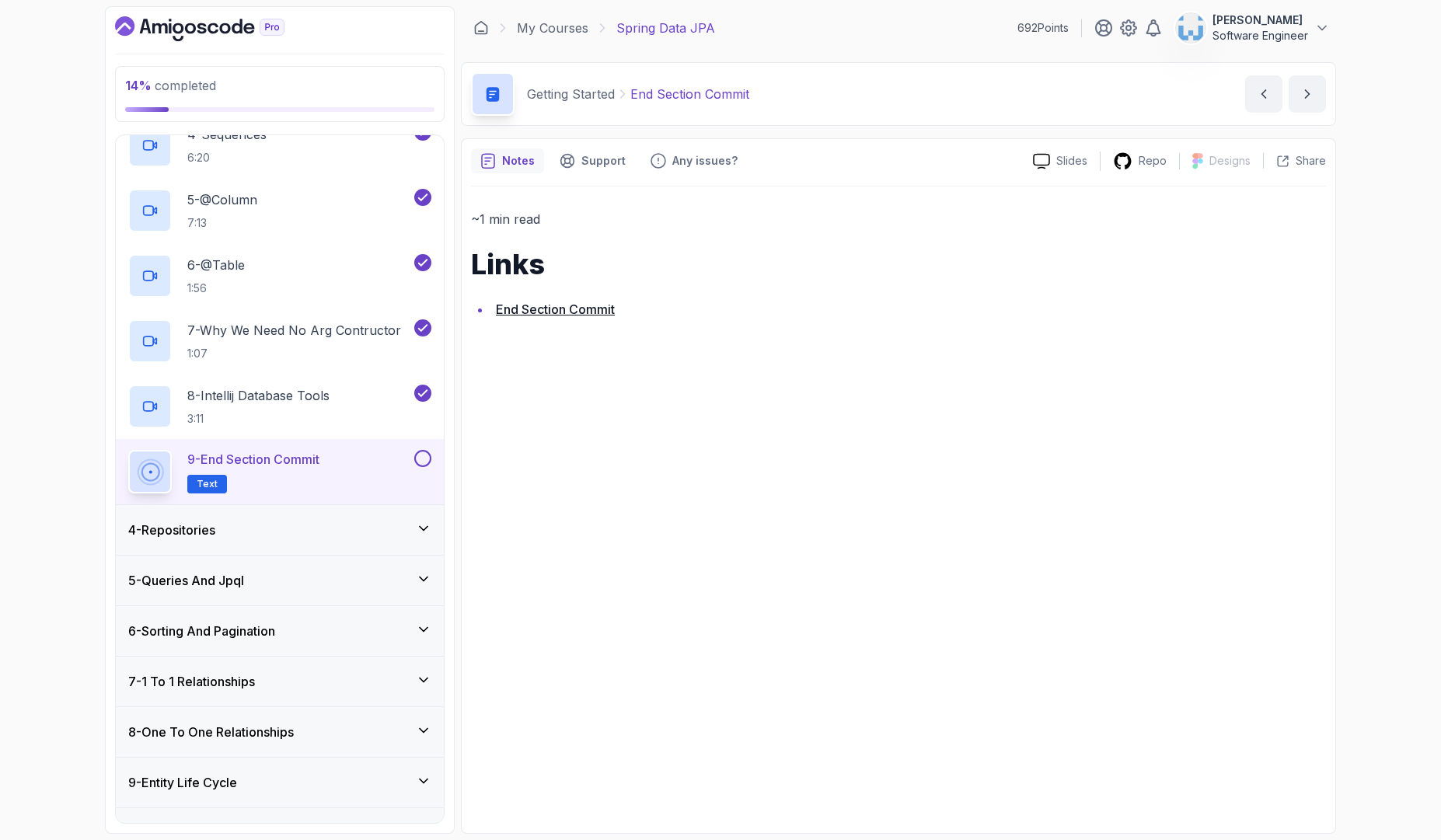 The width and height of the screenshot is (1441, 840). Describe the element at coordinates (293, 331) in the screenshot. I see `p: 7 - Why We Need No Arg Contructor` at that location.